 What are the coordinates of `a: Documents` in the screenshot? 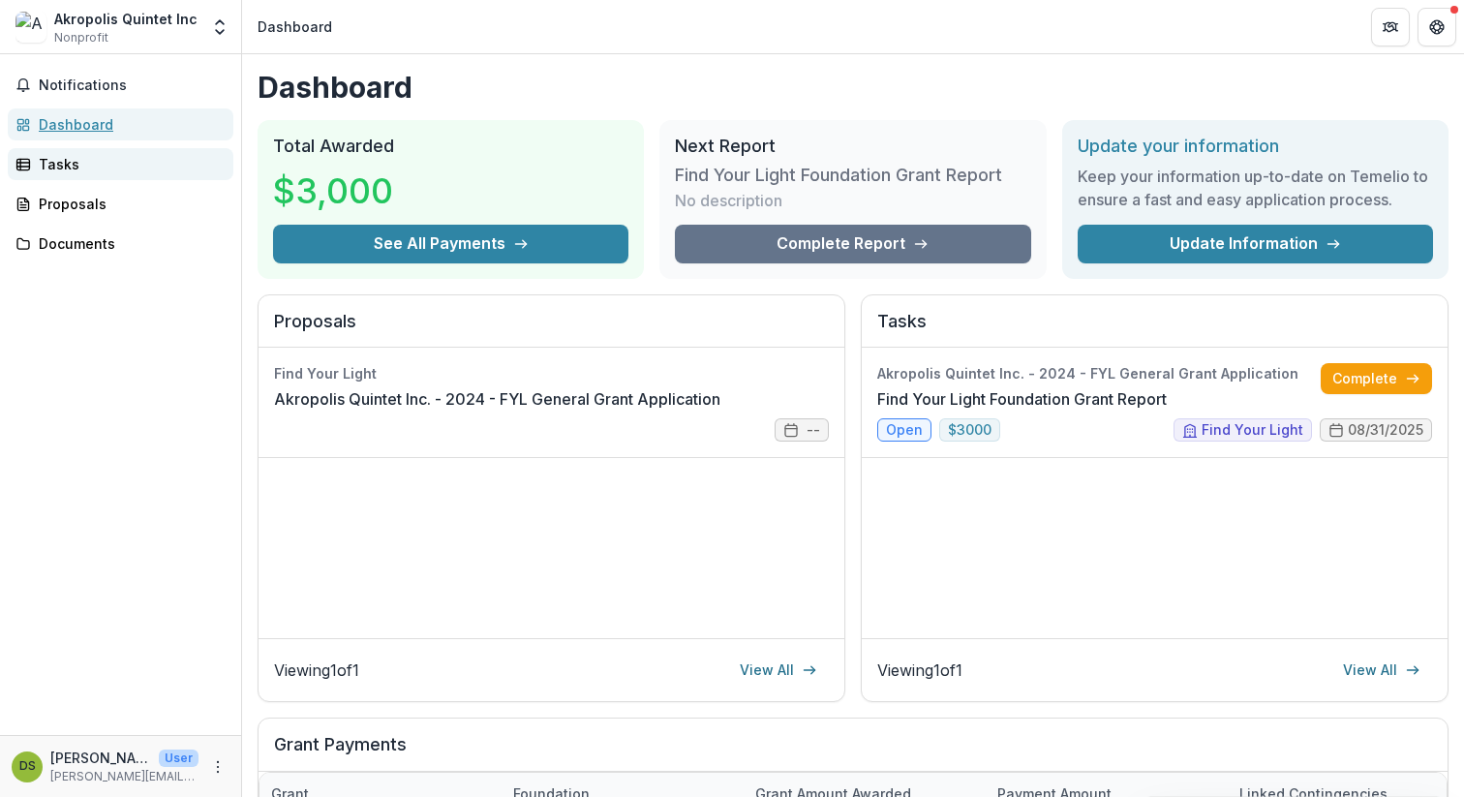 It's located at (120, 243).